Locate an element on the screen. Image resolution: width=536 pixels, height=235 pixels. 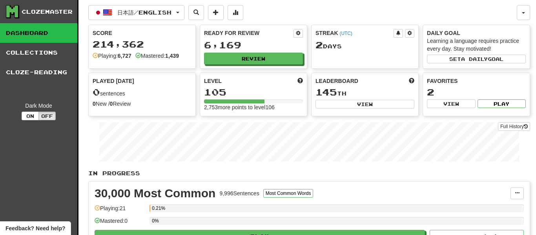
div: Playing: 21 is located at coordinates (120, 210).